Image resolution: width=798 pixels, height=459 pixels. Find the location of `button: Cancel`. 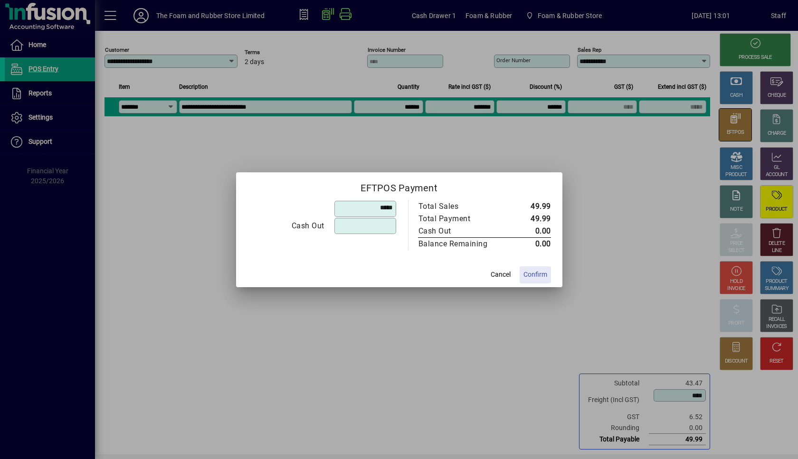

button: Cancel is located at coordinates (500, 275).